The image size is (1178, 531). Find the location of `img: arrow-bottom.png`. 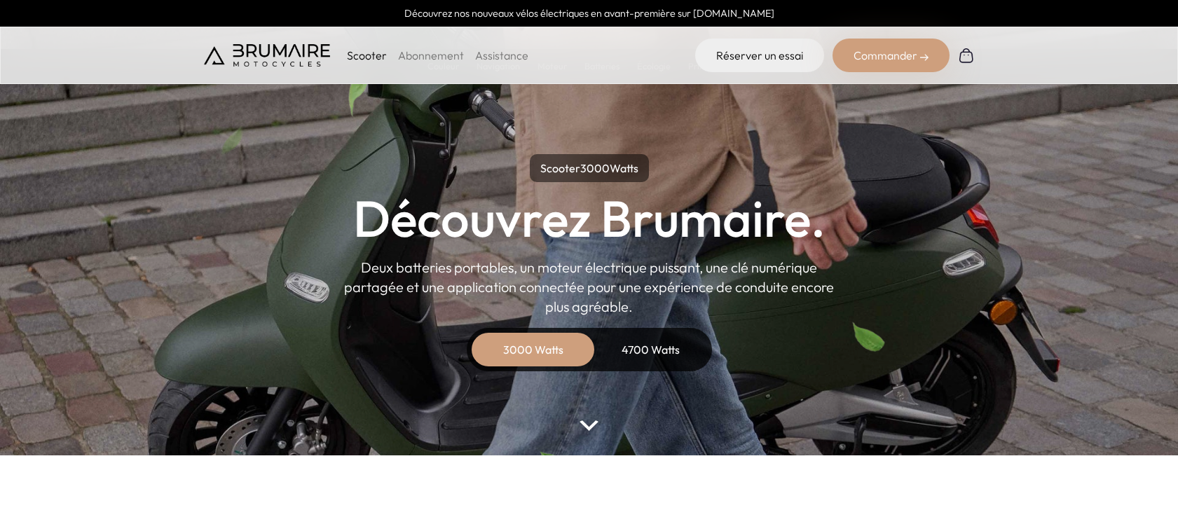

img: arrow-bottom.png is located at coordinates (589, 425).